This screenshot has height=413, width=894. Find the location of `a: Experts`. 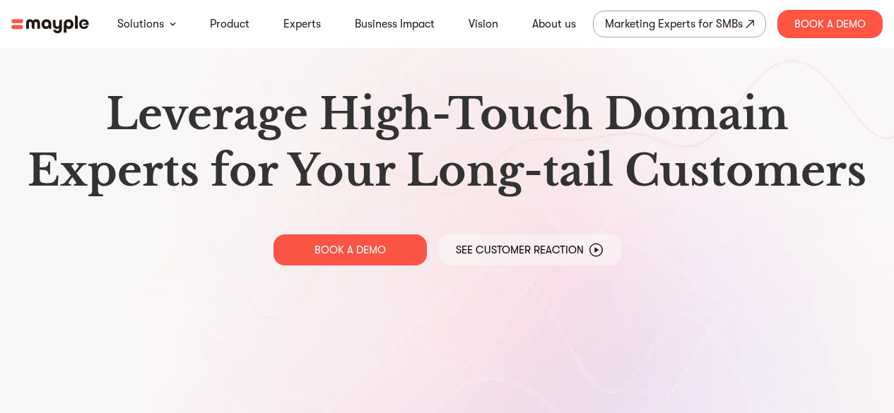

a: Experts is located at coordinates (302, 24).